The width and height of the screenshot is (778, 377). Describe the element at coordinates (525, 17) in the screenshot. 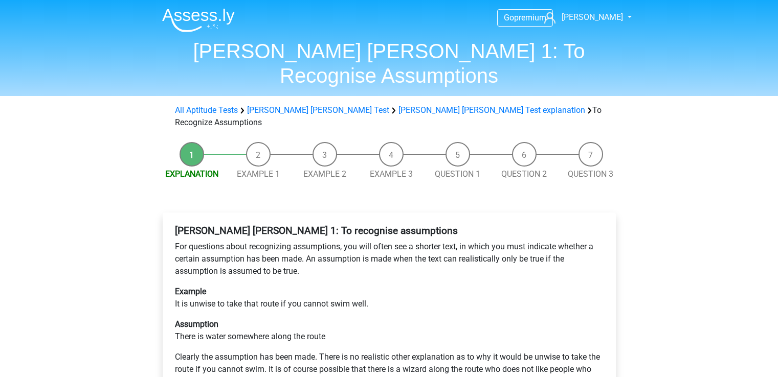

I see `a: Gopremium` at that location.